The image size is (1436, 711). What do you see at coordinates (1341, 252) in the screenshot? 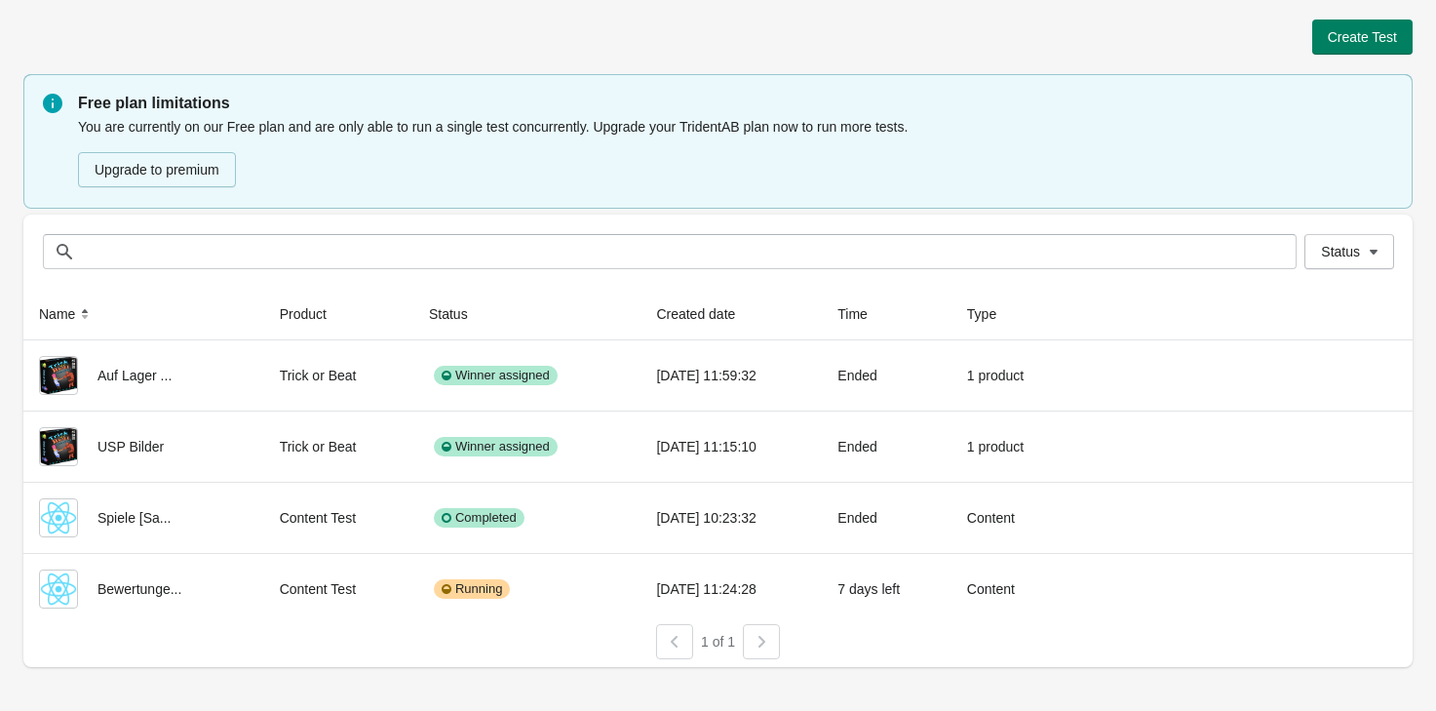
I see `span: Status` at bounding box center [1341, 252].